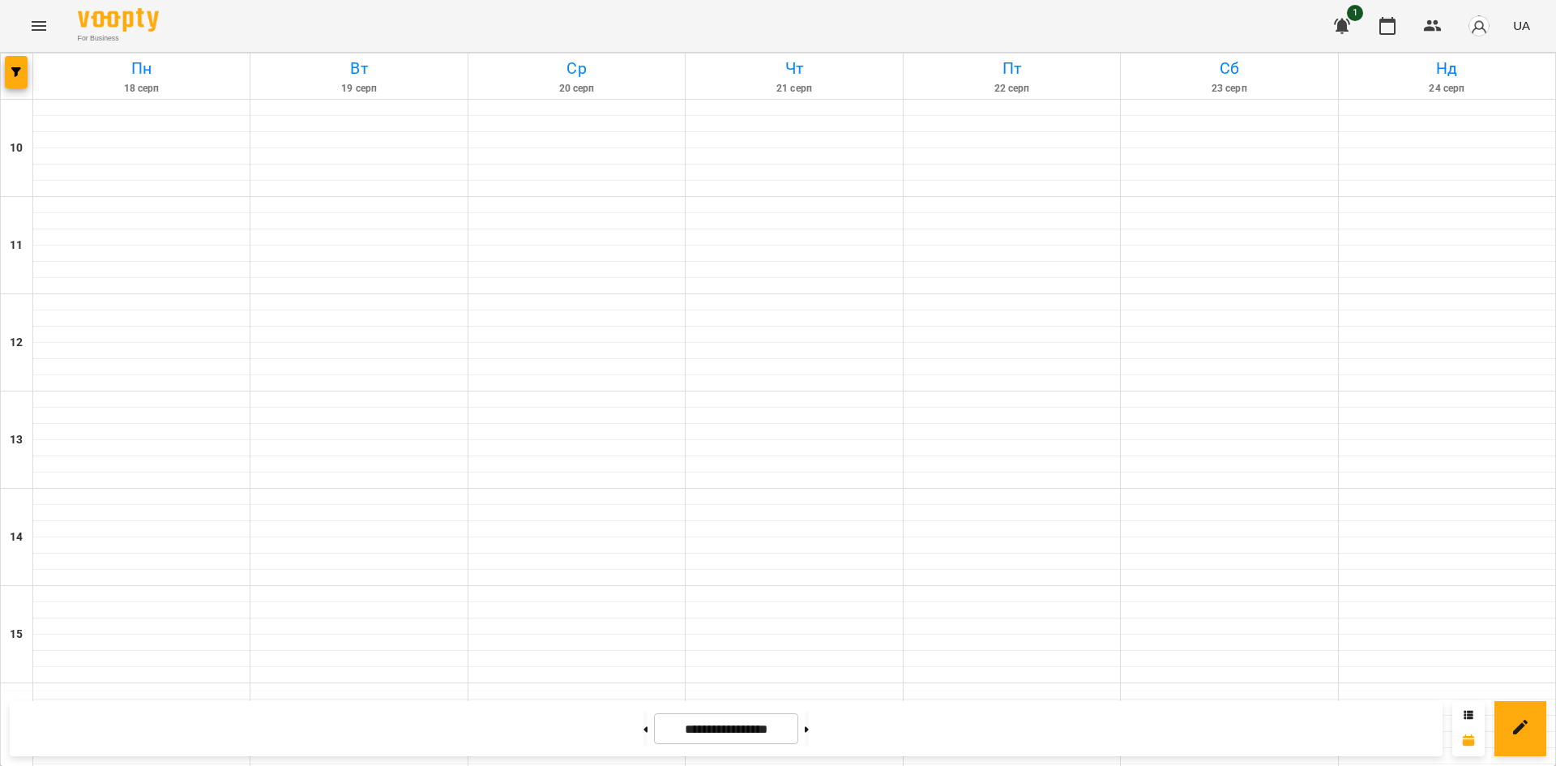 Image resolution: width=1556 pixels, height=766 pixels. Describe the element at coordinates (1355, 13) in the screenshot. I see `span: 1` at that location.